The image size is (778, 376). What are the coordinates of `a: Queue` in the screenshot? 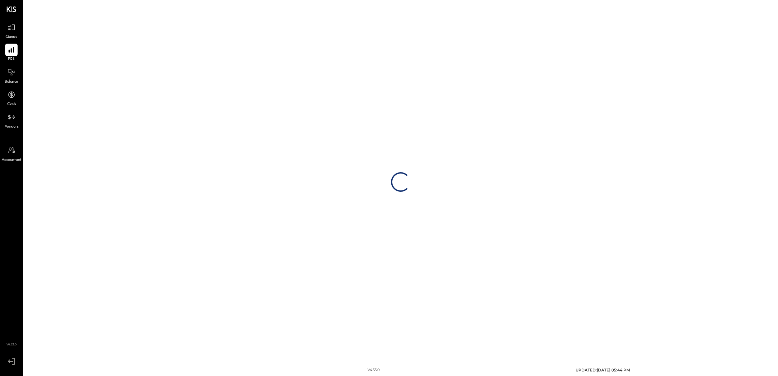 It's located at (11, 31).